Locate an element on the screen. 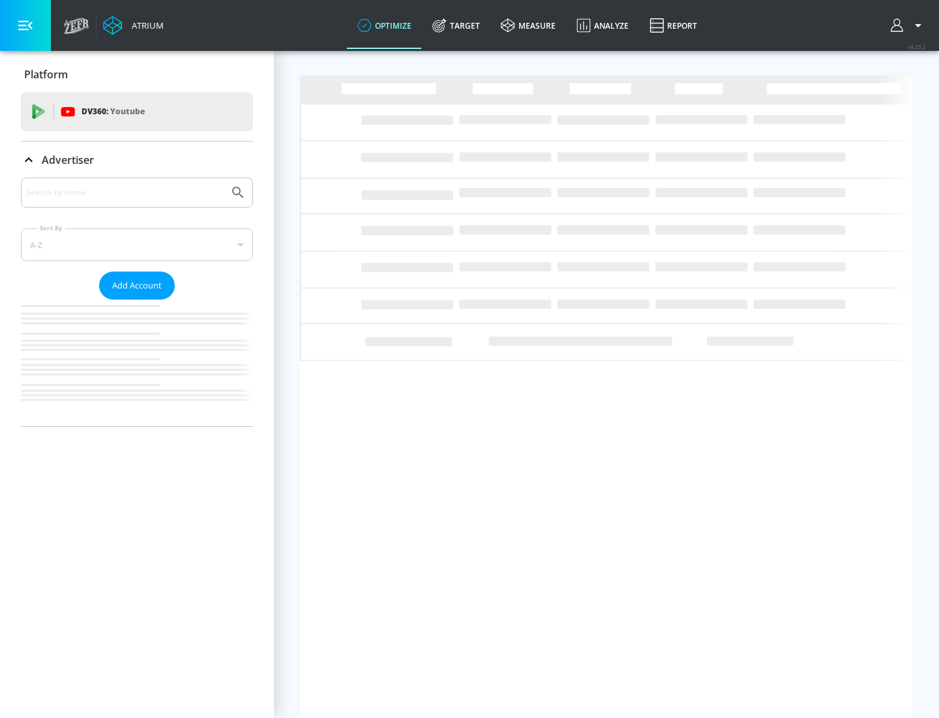  a: measure is located at coordinates (528, 25).